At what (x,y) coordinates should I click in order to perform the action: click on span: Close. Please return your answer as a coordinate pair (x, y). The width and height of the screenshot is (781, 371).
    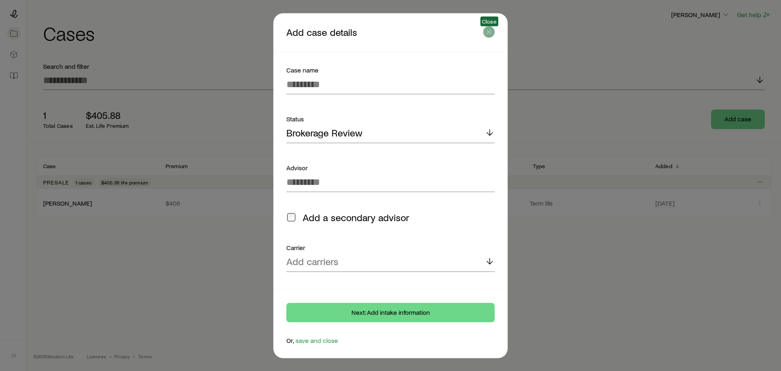
    Looking at the image, I should click on (489, 21).